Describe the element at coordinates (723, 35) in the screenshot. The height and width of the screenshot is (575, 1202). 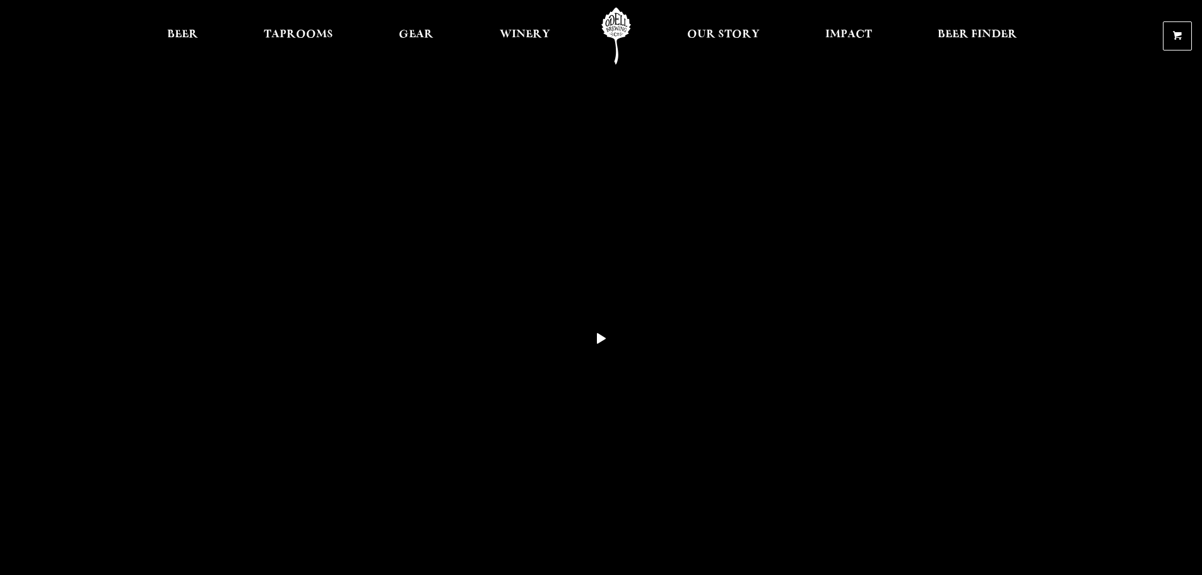
I see `span: Our Story` at that location.